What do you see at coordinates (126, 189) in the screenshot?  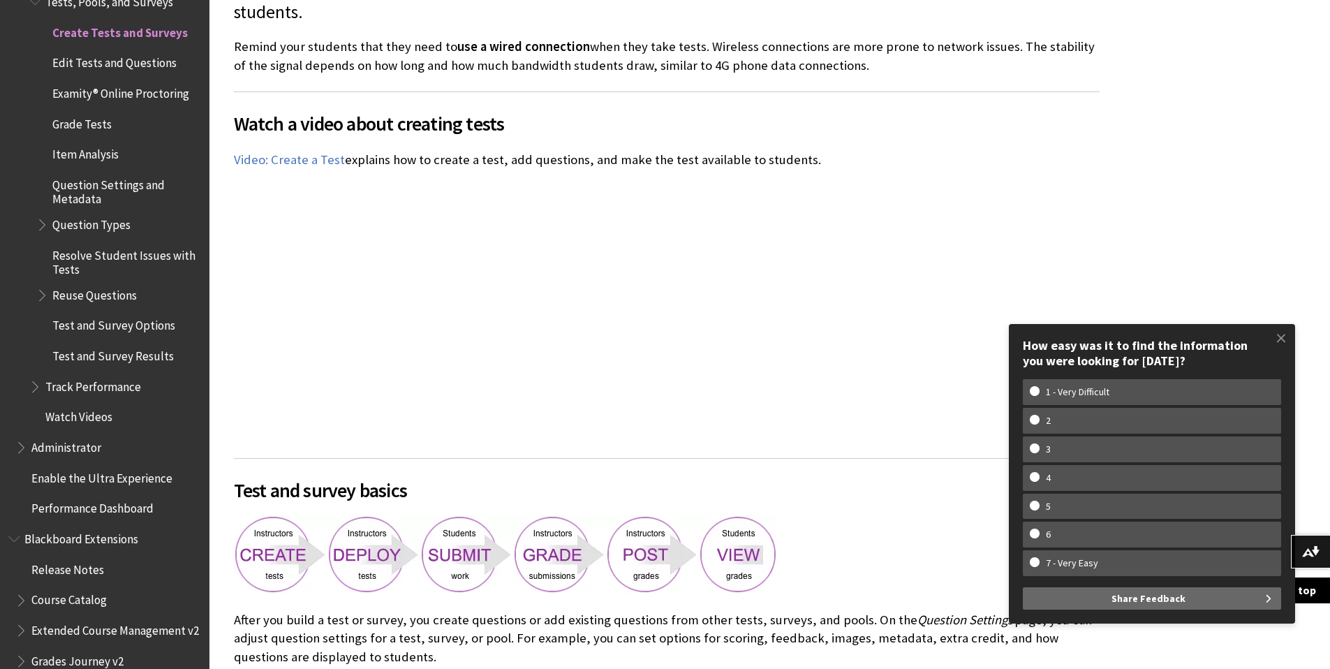 I see `span: Question Settings and Metadata` at bounding box center [126, 189].